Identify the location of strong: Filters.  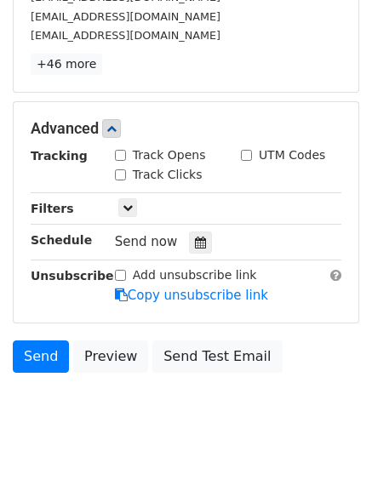
(52, 209).